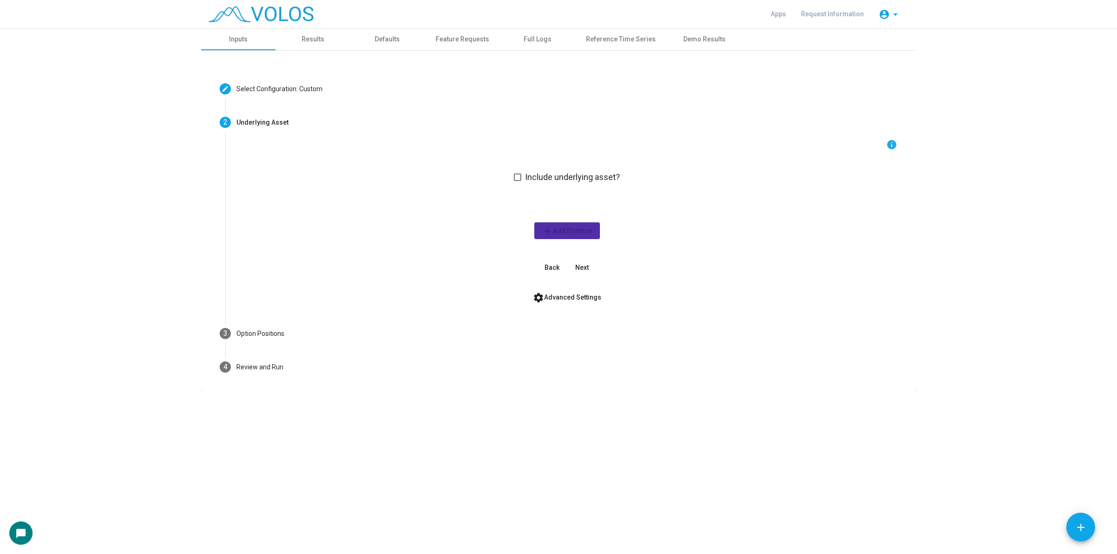  What do you see at coordinates (778, 14) in the screenshot?
I see `span: Apps` at bounding box center [778, 14].